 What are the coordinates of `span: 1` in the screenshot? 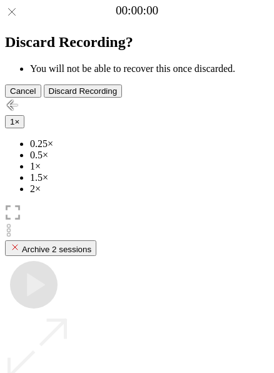 It's located at (12, 121).